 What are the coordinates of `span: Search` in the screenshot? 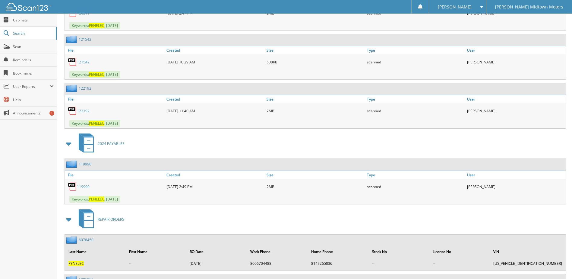 It's located at (33, 33).